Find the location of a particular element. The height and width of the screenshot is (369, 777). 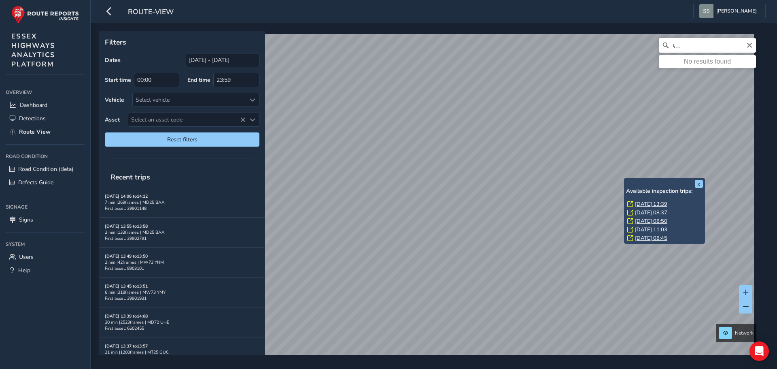

label: Dates is located at coordinates (112, 60).